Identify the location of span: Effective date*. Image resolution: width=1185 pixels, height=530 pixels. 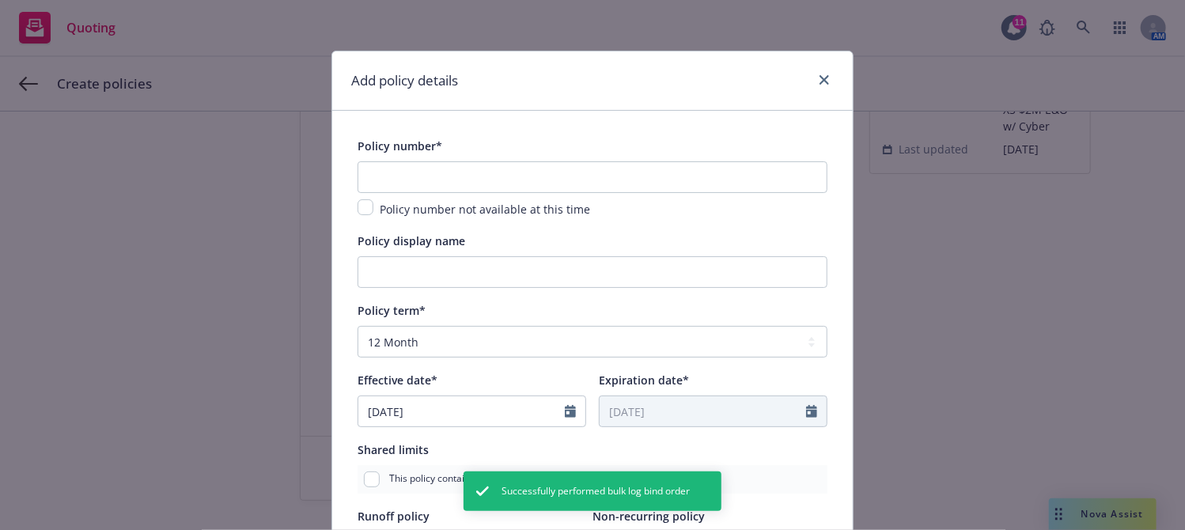
(397, 380).